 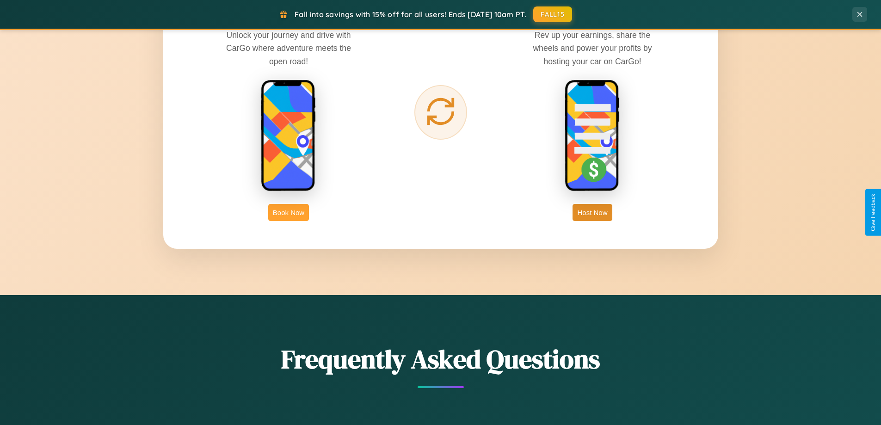 I want to click on button: Book Now, so click(x=289, y=212).